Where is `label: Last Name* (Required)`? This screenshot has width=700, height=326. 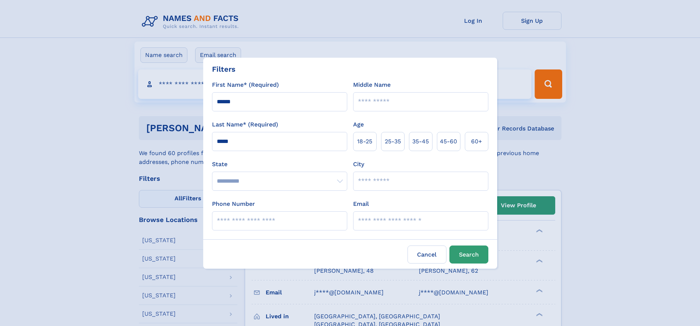 label: Last Name* (Required) is located at coordinates (245, 125).